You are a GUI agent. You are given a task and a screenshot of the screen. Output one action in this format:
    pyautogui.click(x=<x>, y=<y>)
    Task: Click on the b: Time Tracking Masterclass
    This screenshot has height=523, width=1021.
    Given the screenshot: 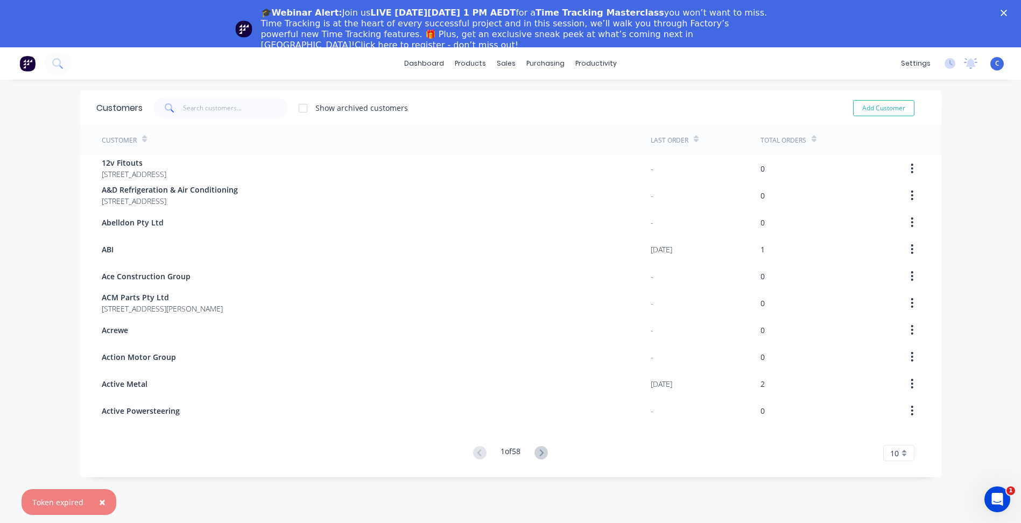 What is the action you would take?
    pyautogui.click(x=600, y=12)
    